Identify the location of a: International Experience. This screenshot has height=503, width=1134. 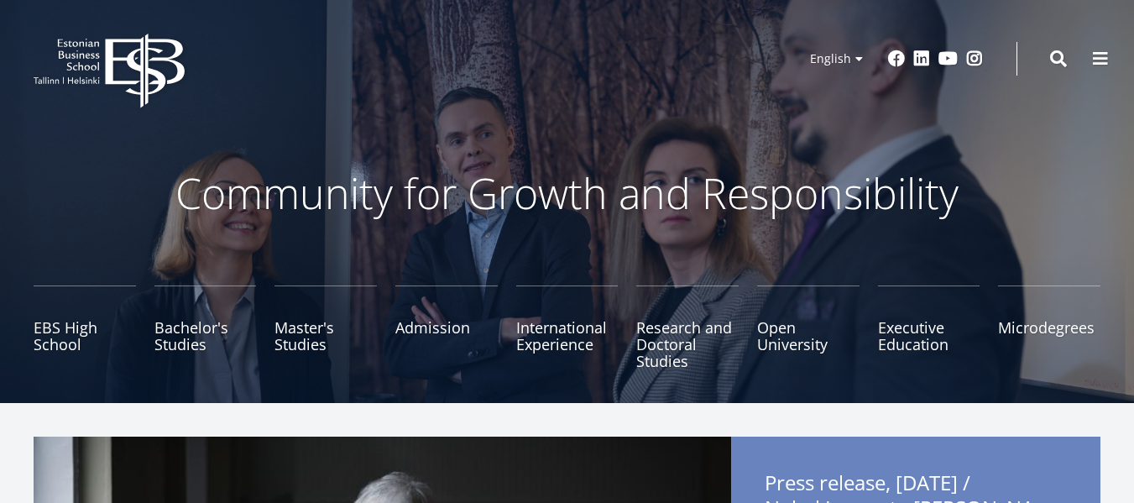
(568, 327).